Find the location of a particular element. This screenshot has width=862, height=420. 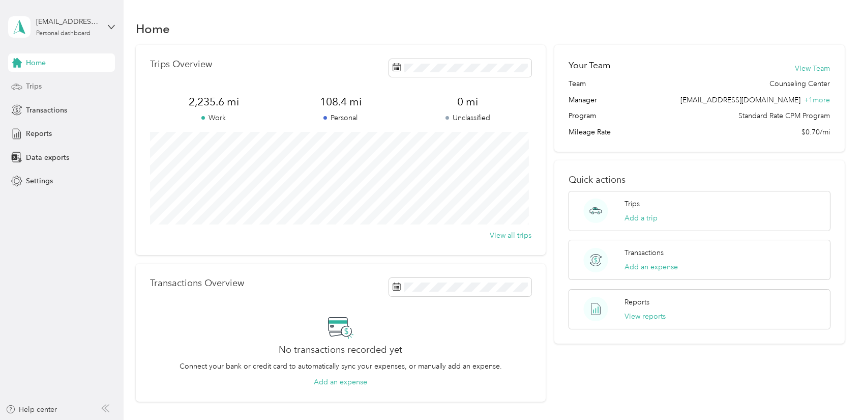

h1: Home is located at coordinates (153, 28).